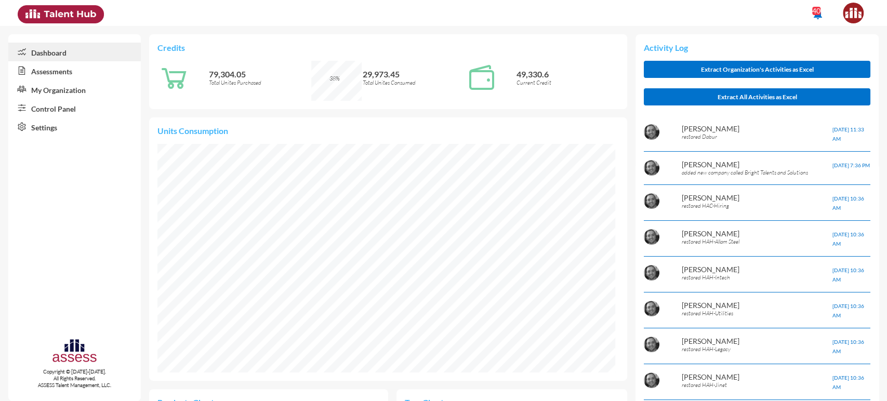 The width and height of the screenshot is (887, 401). Describe the element at coordinates (567, 83) in the screenshot. I see `p: Current Credit` at that location.